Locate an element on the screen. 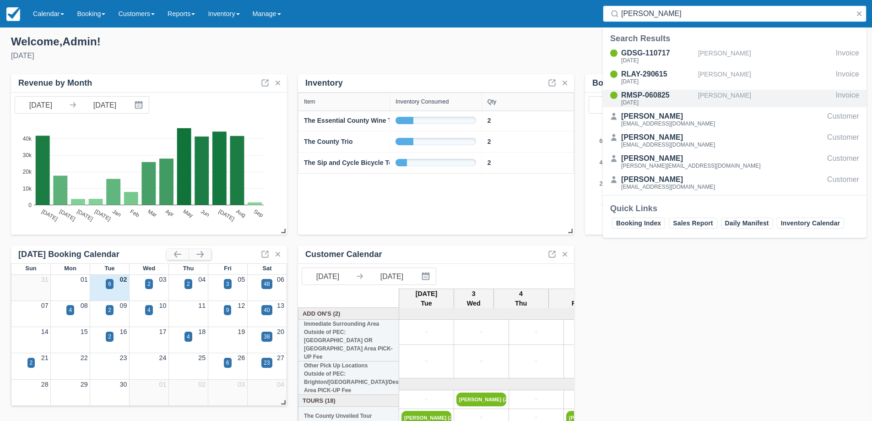  a: 29 is located at coordinates (84, 384).